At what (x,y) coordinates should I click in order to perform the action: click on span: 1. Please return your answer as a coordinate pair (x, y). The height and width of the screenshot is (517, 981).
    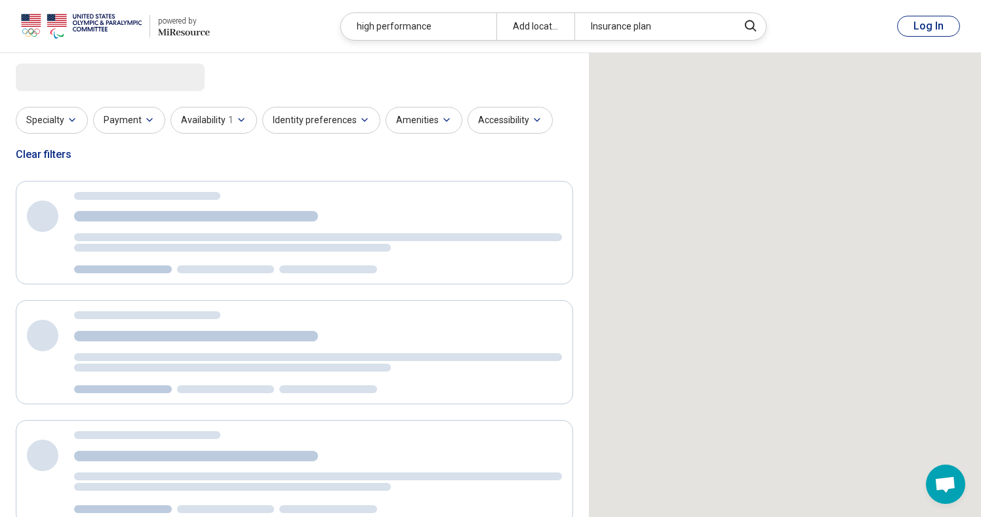
    Looking at the image, I should click on (231, 120).